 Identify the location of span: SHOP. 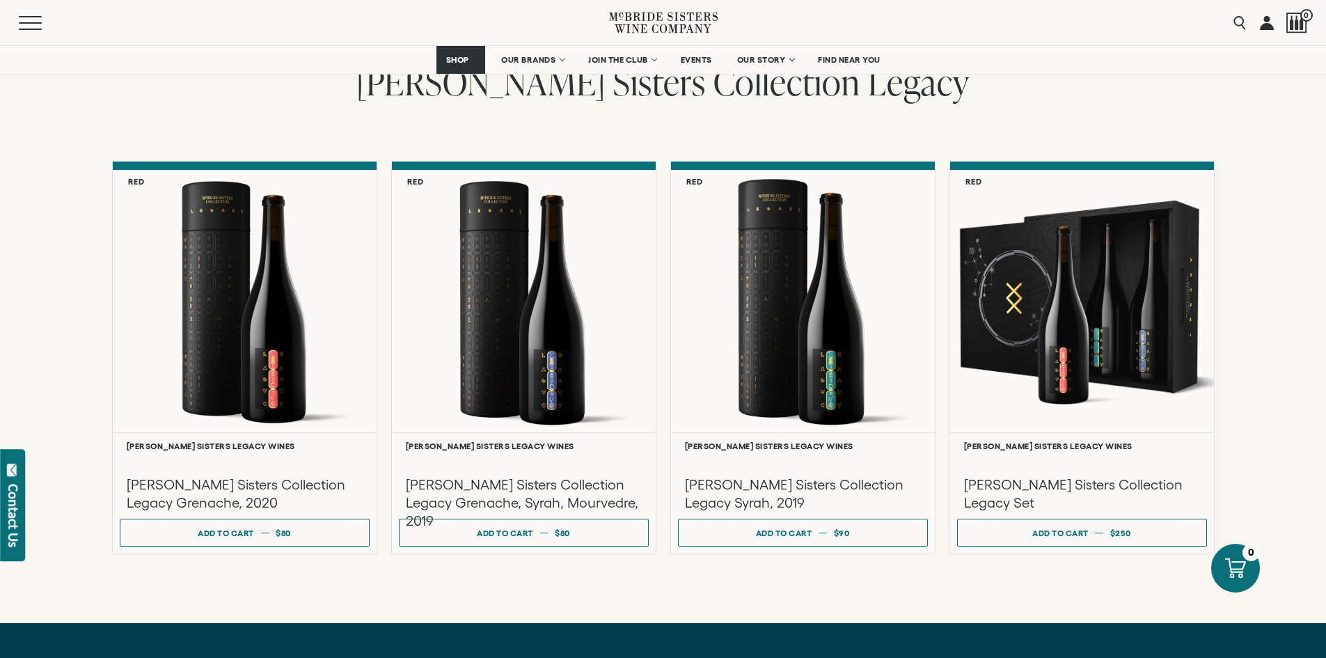
(457, 60).